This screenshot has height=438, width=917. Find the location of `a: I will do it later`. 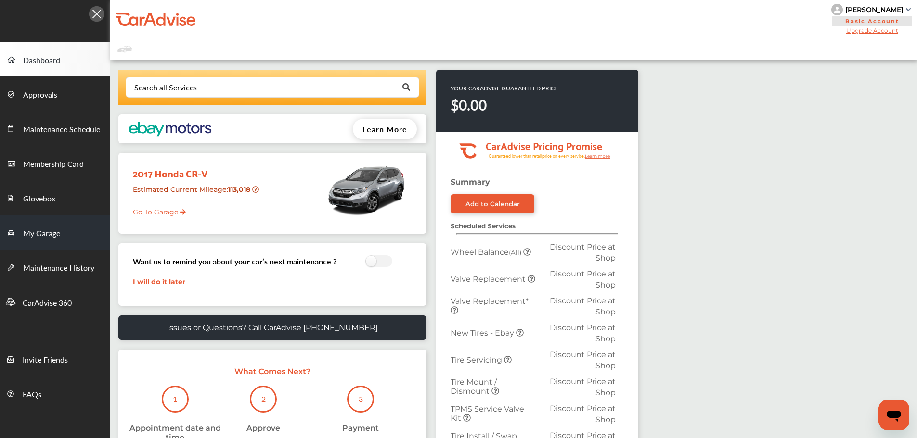

a: I will do it later is located at coordinates (159, 282).